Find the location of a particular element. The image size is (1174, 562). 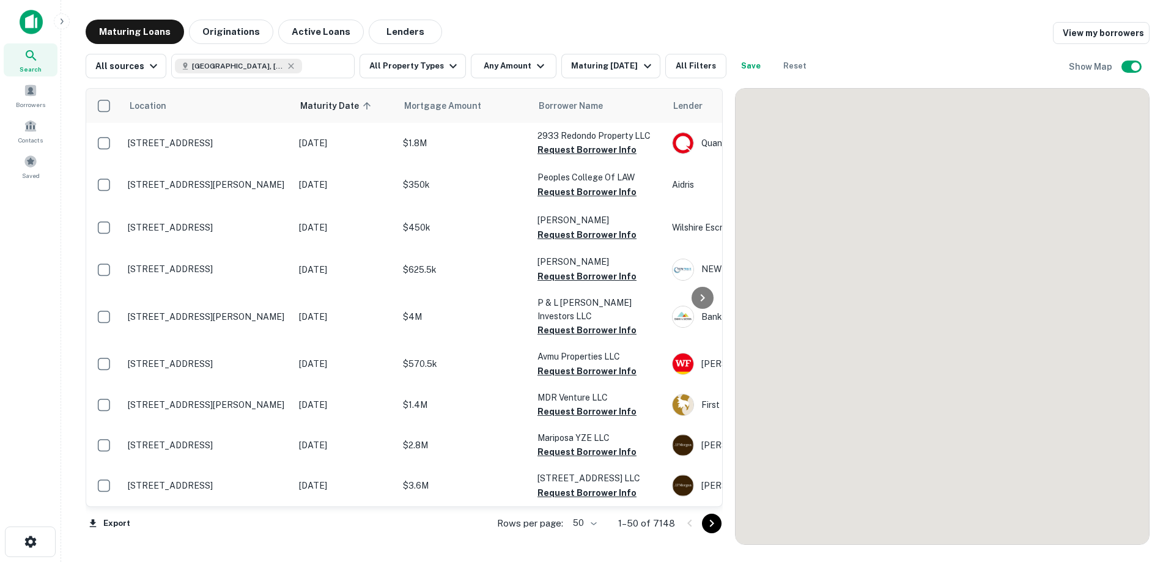

p: 2933 Redondo Property LLC is located at coordinates (599, 136).